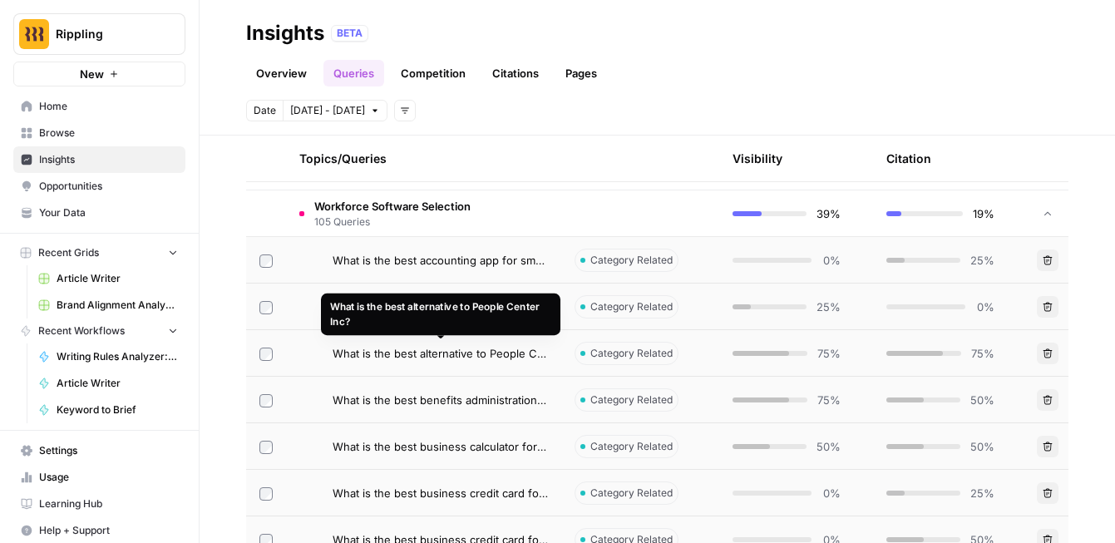 This screenshot has height=543, width=1115. I want to click on a: Usage, so click(99, 477).